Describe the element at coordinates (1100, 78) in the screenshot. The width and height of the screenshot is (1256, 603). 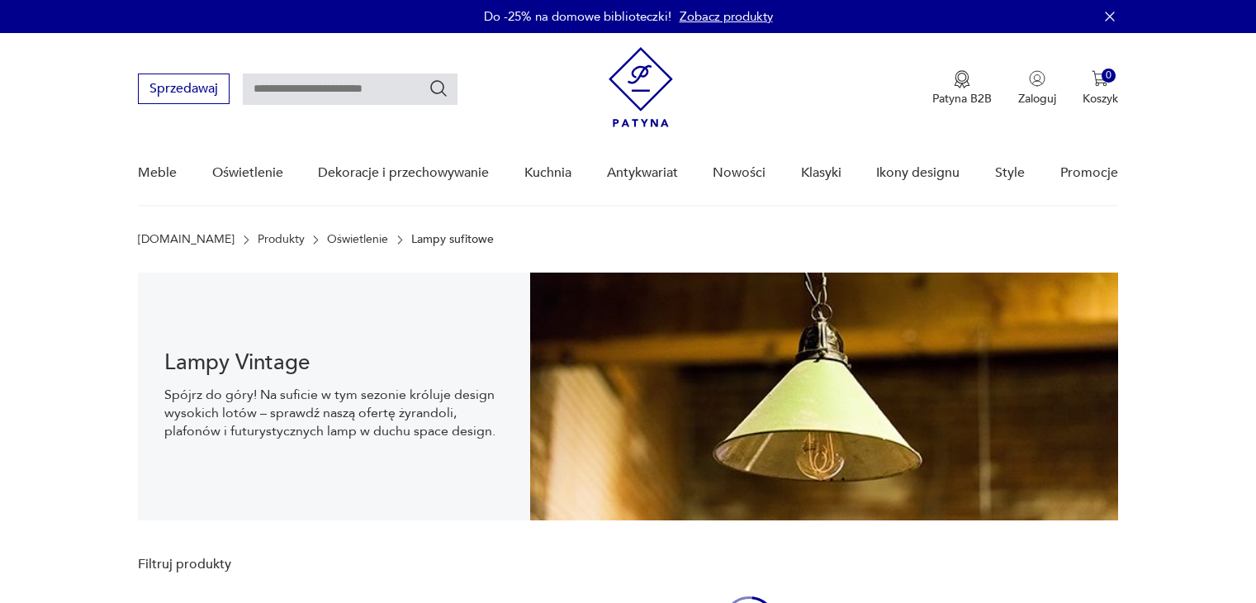
I see `img: Ikona koszyka` at that location.